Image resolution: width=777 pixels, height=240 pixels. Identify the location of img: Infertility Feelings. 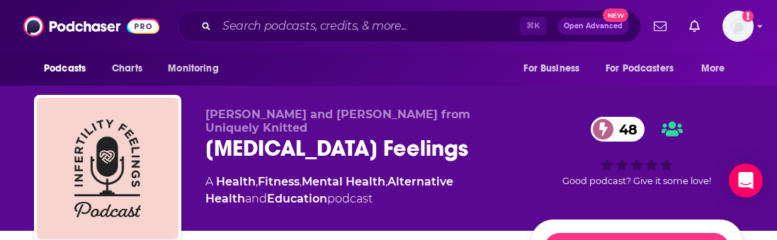
(108, 169).